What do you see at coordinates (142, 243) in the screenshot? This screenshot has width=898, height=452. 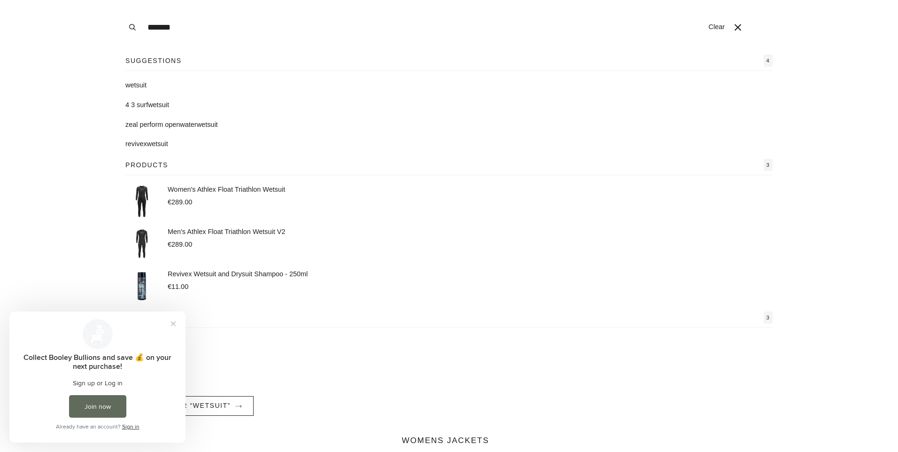 I see `img: Men's Athlex Float Triathlon Wetsuit V2` at bounding box center [142, 243].